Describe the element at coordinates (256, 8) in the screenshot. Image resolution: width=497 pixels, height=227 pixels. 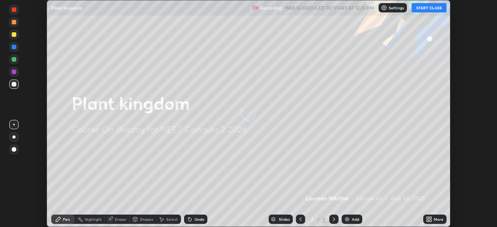
I see `img: recording.375f2c34.svg` at that location.